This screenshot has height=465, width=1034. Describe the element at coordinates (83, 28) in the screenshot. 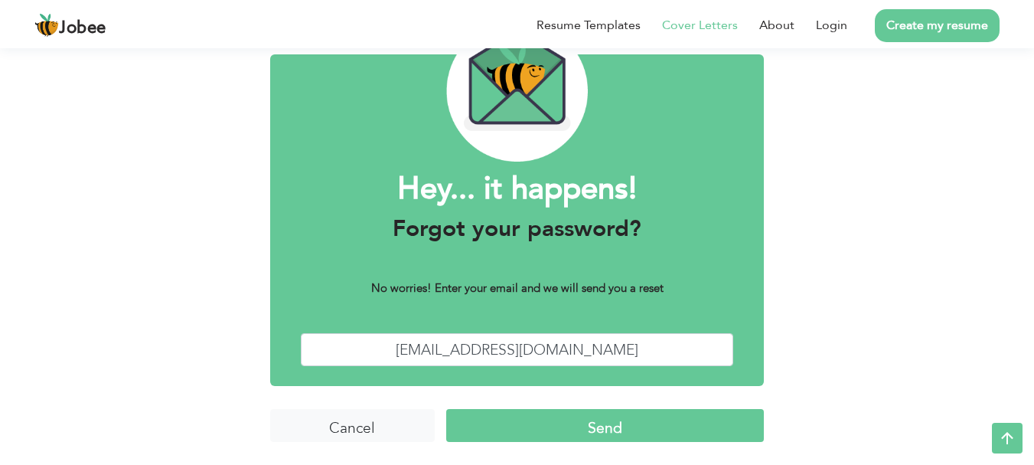

I see `span: Jobee` at that location.